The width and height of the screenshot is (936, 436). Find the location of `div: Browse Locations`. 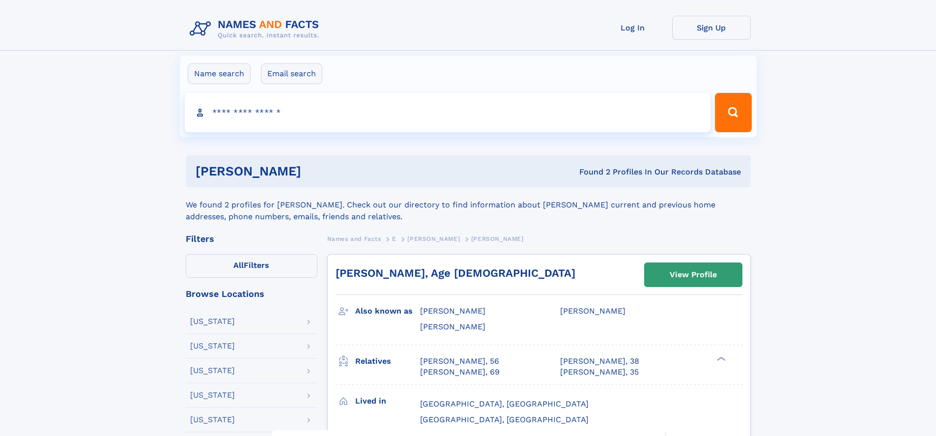

div: Browse Locations is located at coordinates (252, 294).